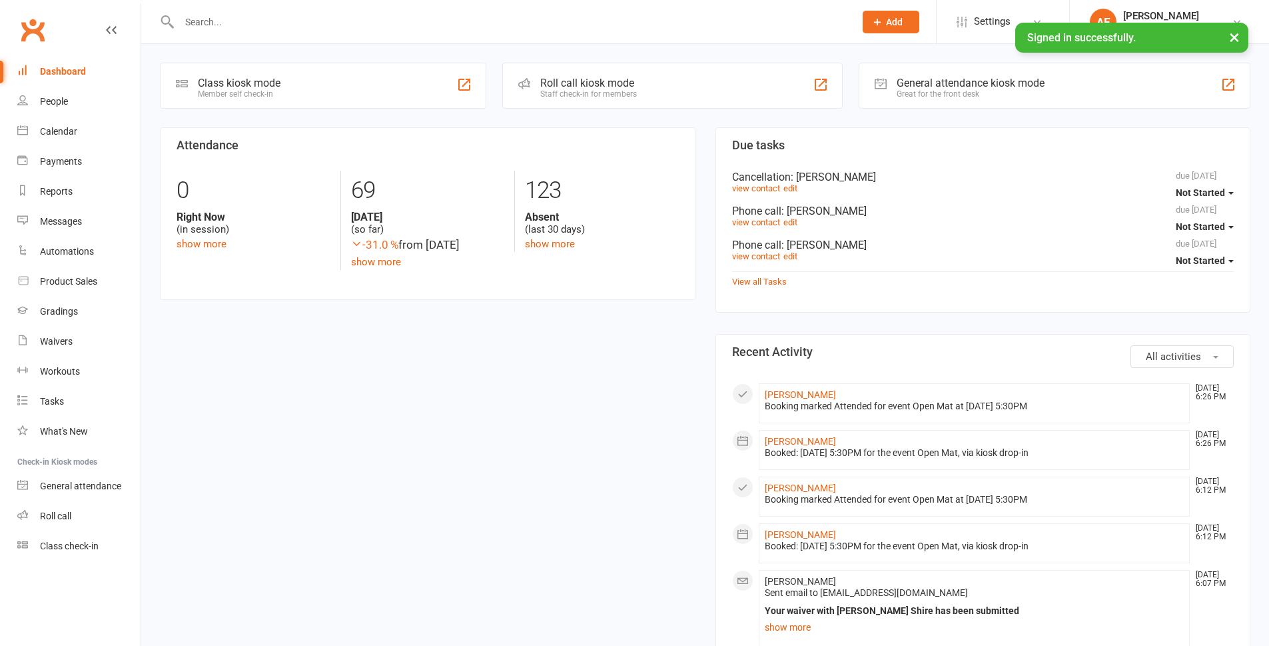 The image size is (1269, 646). Describe the element at coordinates (1103, 22) in the screenshot. I see `div: AE` at that location.